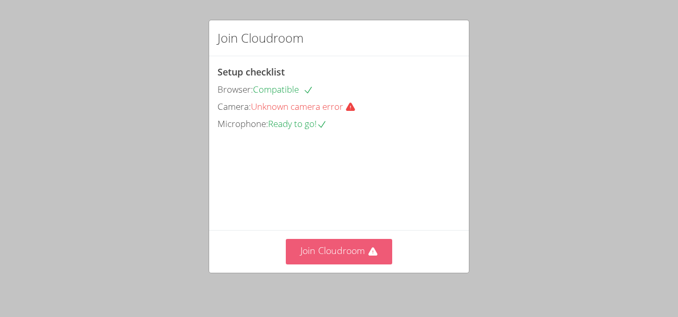 The width and height of the screenshot is (678, 317). Describe the element at coordinates (234, 106) in the screenshot. I see `span: Camera:` at that location.